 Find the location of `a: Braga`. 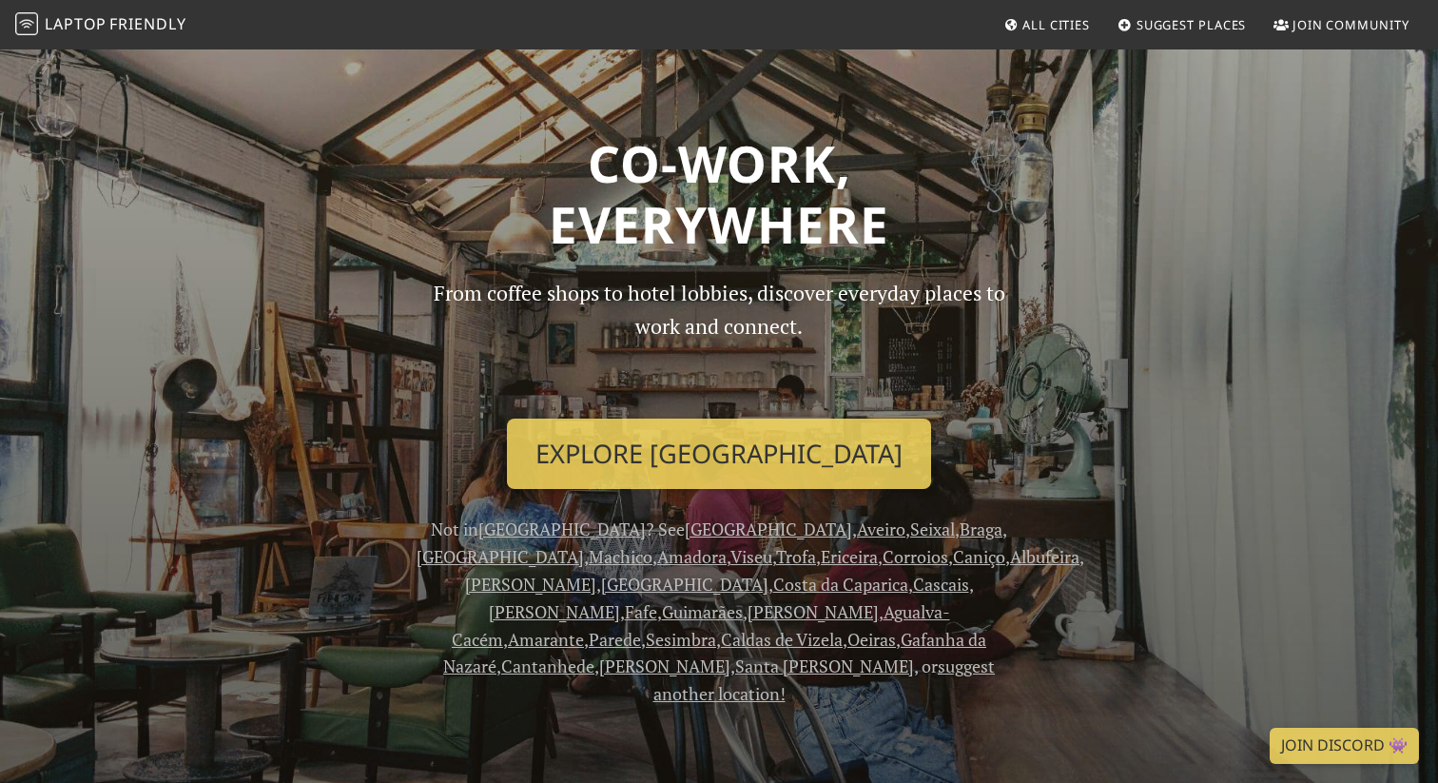

a: Braga is located at coordinates (981, 529).